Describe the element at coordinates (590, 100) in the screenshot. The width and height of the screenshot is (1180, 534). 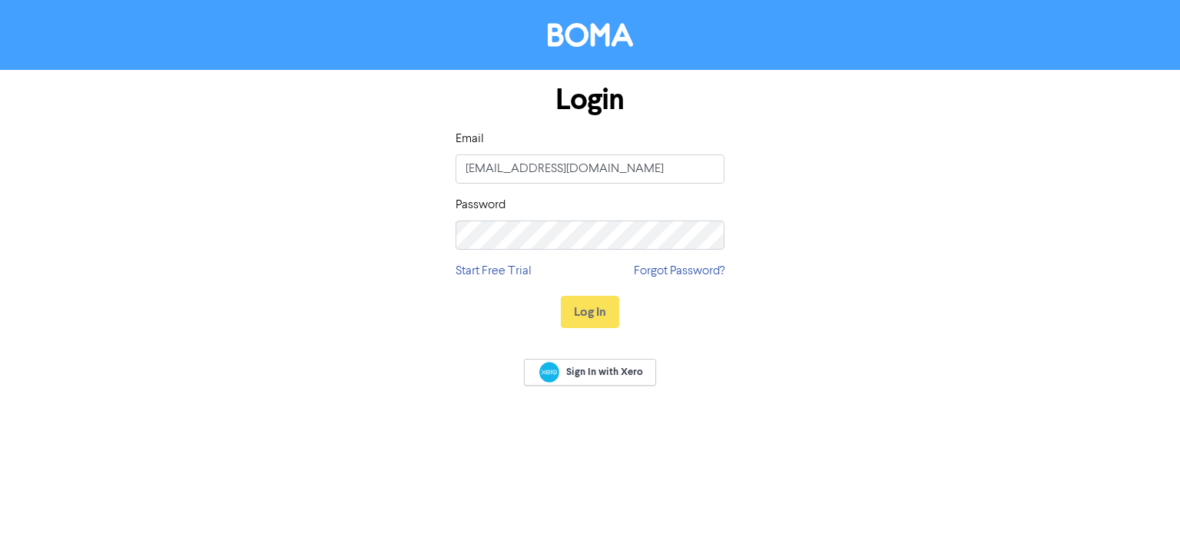
I see `h1: Login` at that location.